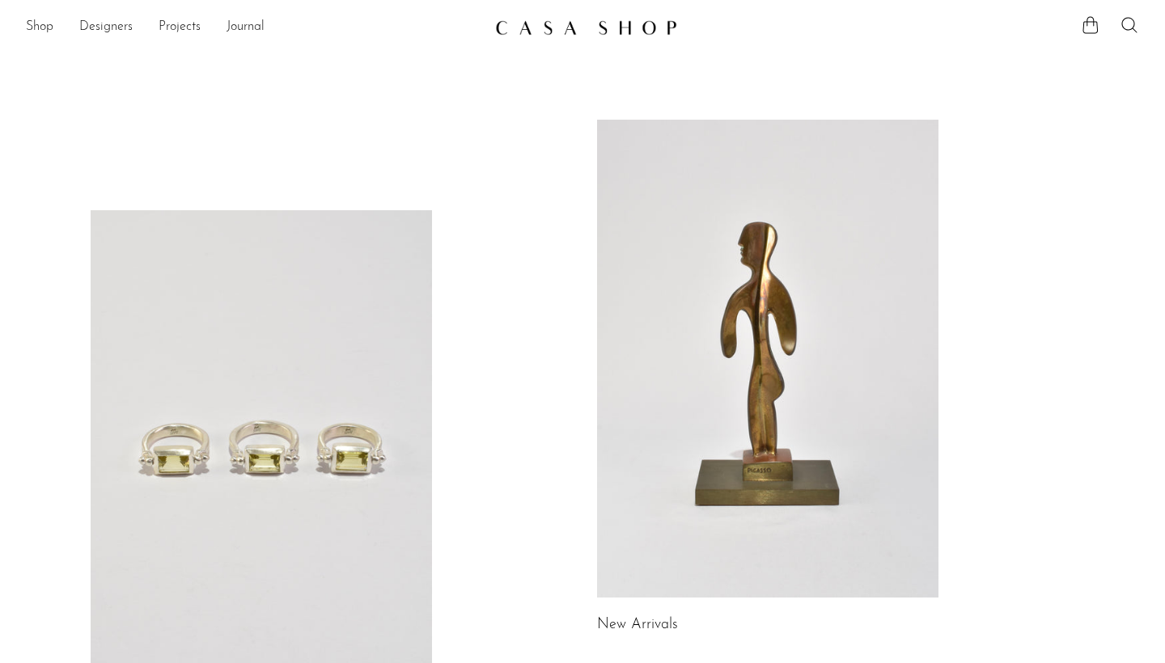 Image resolution: width=1165 pixels, height=663 pixels. What do you see at coordinates (245, 28) in the screenshot?
I see `a: Journal` at bounding box center [245, 28].